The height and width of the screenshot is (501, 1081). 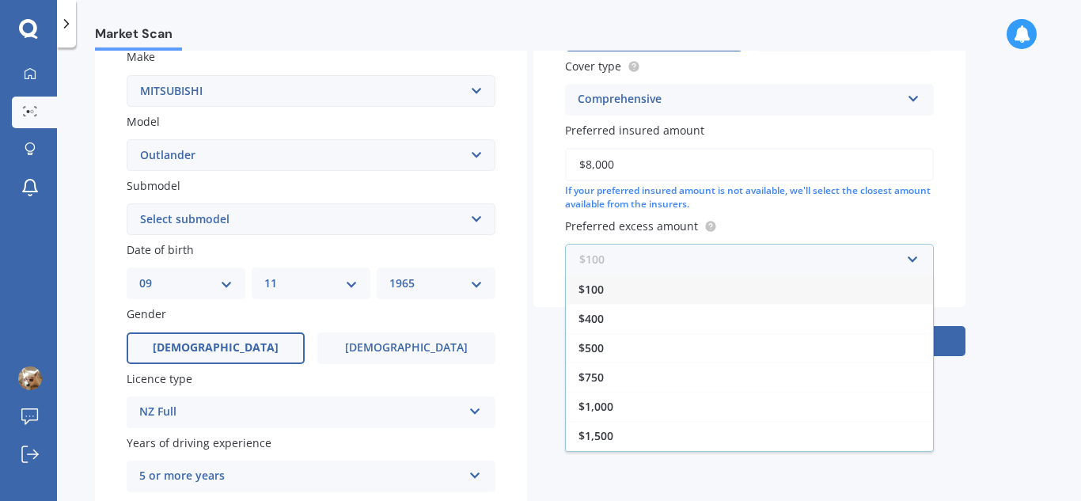 What do you see at coordinates (301, 412) in the screenshot?
I see `div: NZ Full` at bounding box center [301, 412].